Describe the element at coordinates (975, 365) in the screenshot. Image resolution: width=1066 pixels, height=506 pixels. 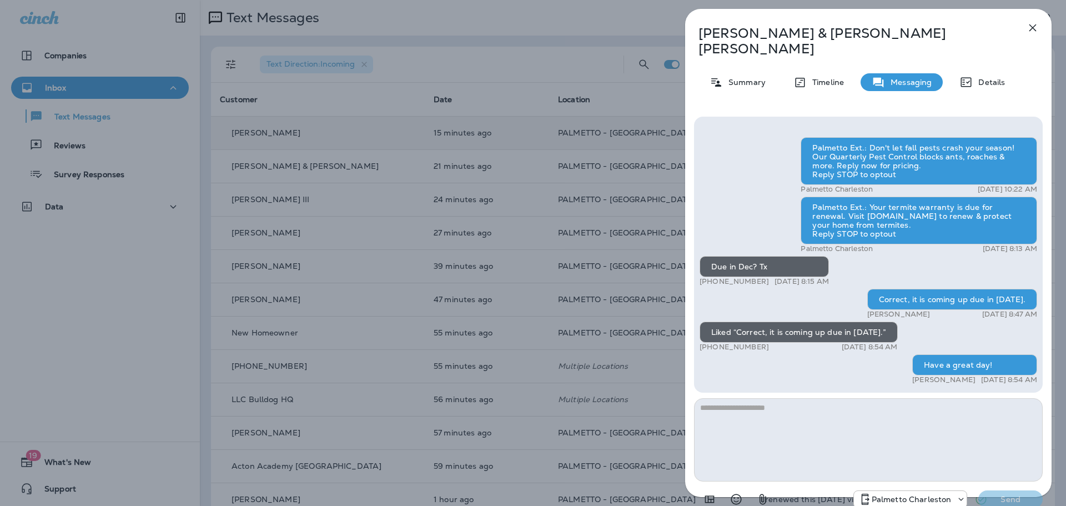
I see `div: Have a great day!` at that location.